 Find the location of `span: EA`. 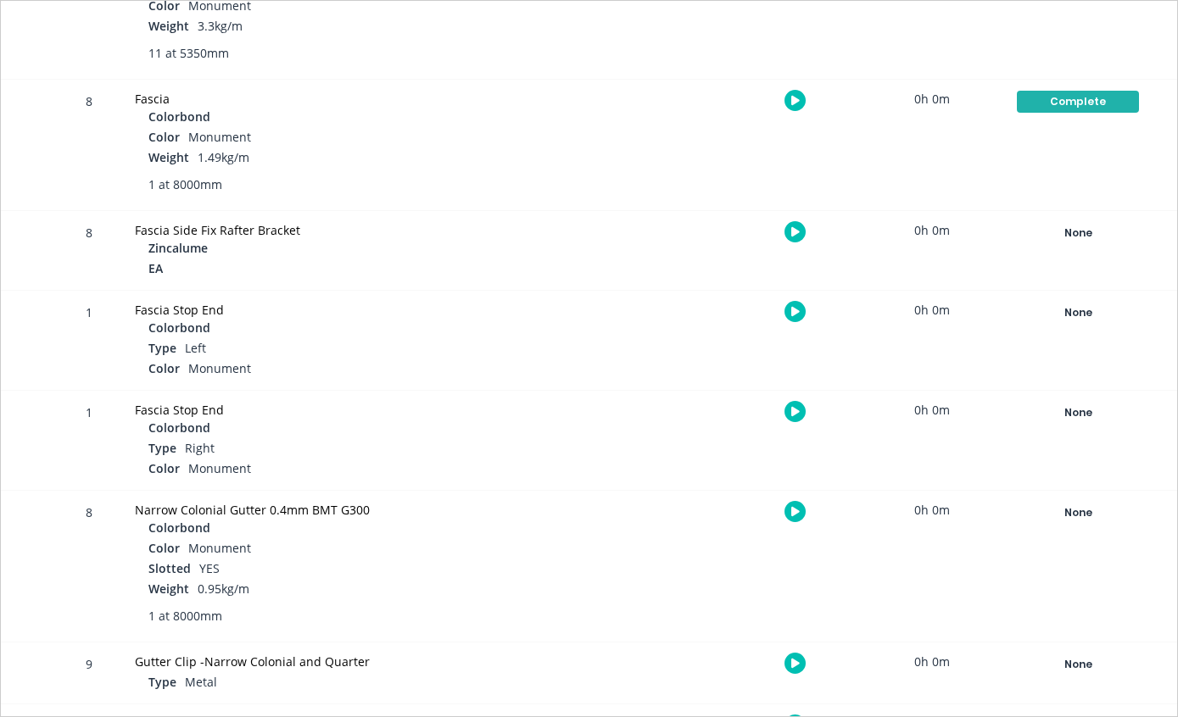

span: EA is located at coordinates (155, 268).